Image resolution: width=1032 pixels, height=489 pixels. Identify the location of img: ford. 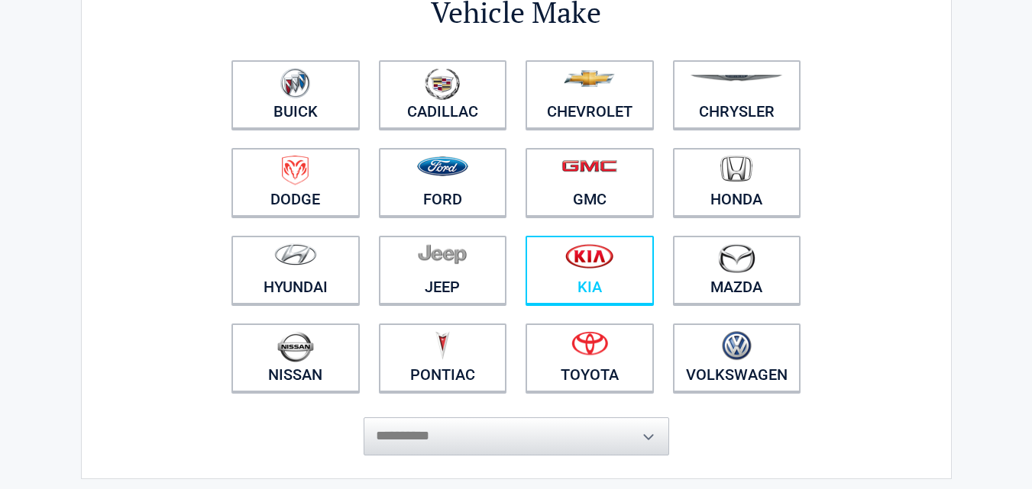
(442, 166).